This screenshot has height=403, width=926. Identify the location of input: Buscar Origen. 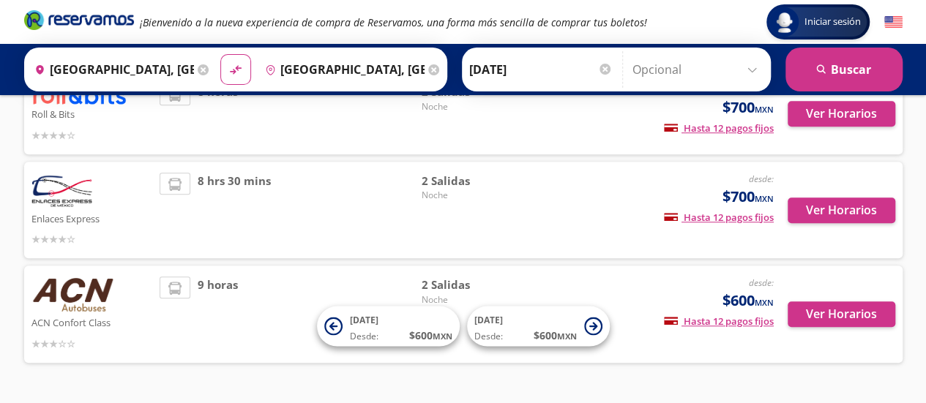
(111, 70).